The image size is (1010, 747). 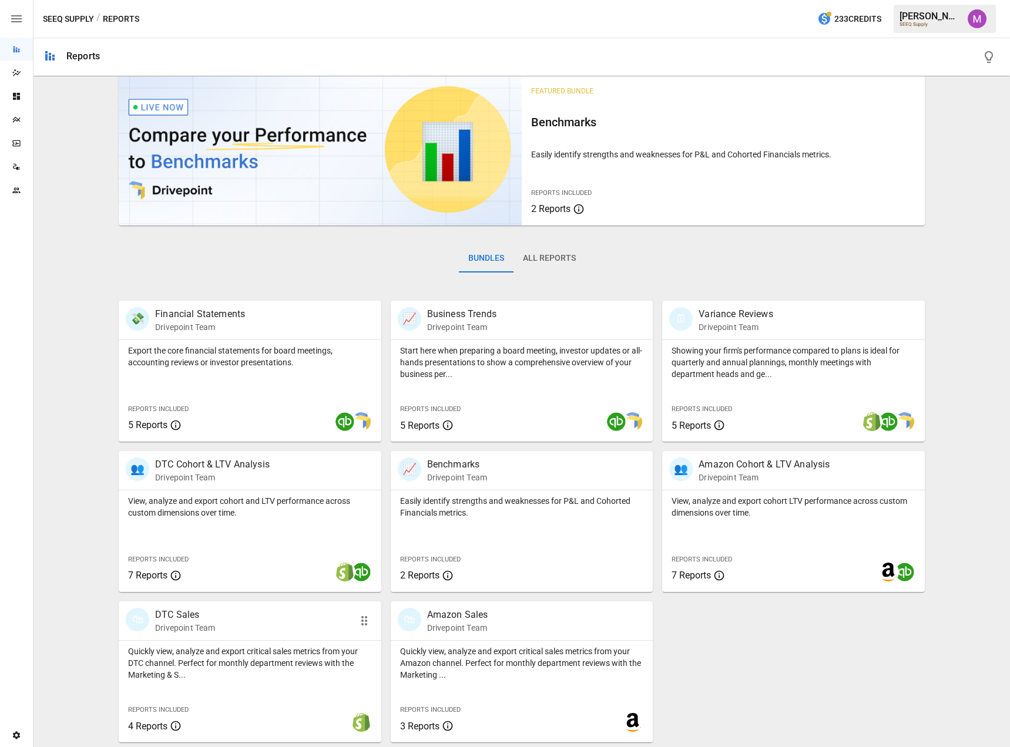 I want to click on p: Financial Statements, so click(x=200, y=314).